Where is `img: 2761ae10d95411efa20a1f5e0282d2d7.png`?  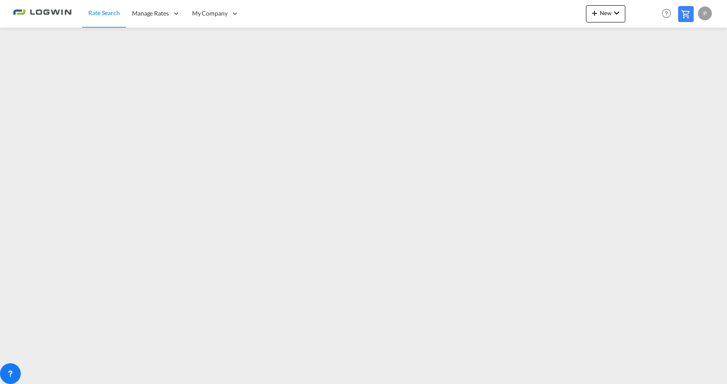
img: 2761ae10d95411efa20a1f5e0282d2d7.png is located at coordinates (42, 13).